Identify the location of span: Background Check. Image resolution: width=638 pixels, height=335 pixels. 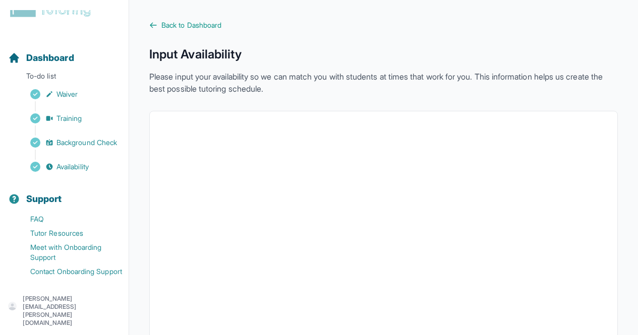
(87, 143).